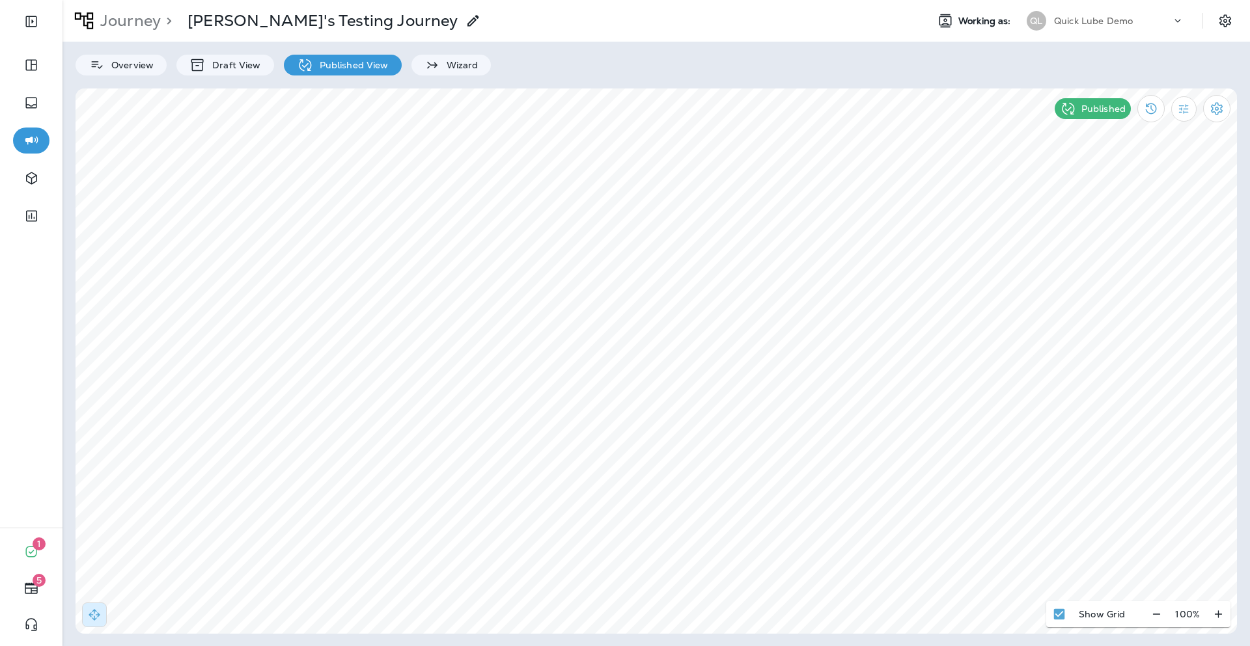 The image size is (1250, 646). What do you see at coordinates (31, 588) in the screenshot?
I see `button: 5` at bounding box center [31, 588].